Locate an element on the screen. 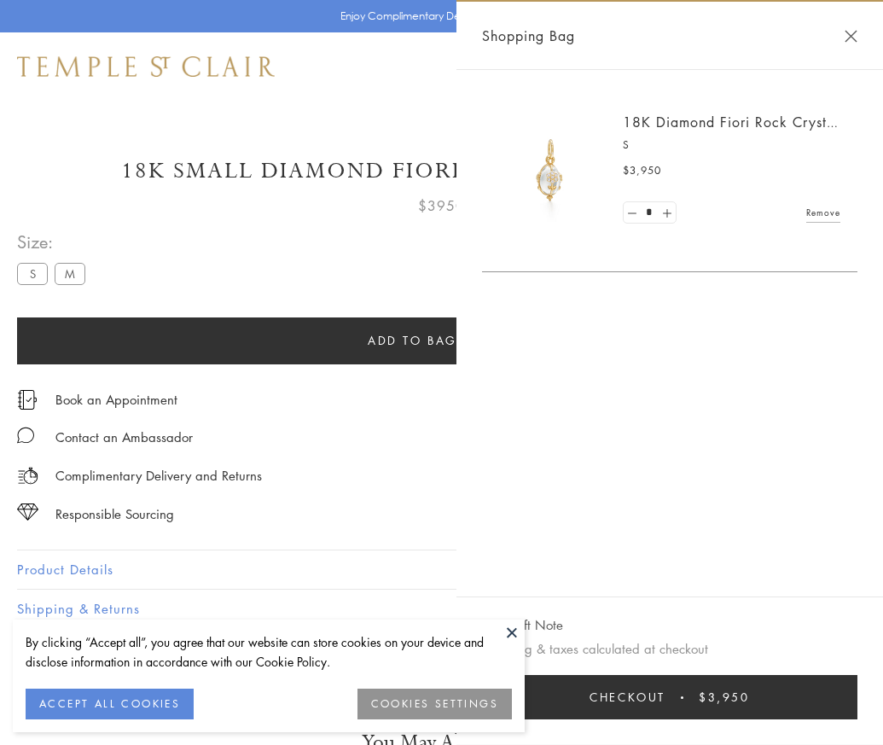  h1: 18K Small Diamond Fiori Rock Crystal Amulet is located at coordinates (441, 171).